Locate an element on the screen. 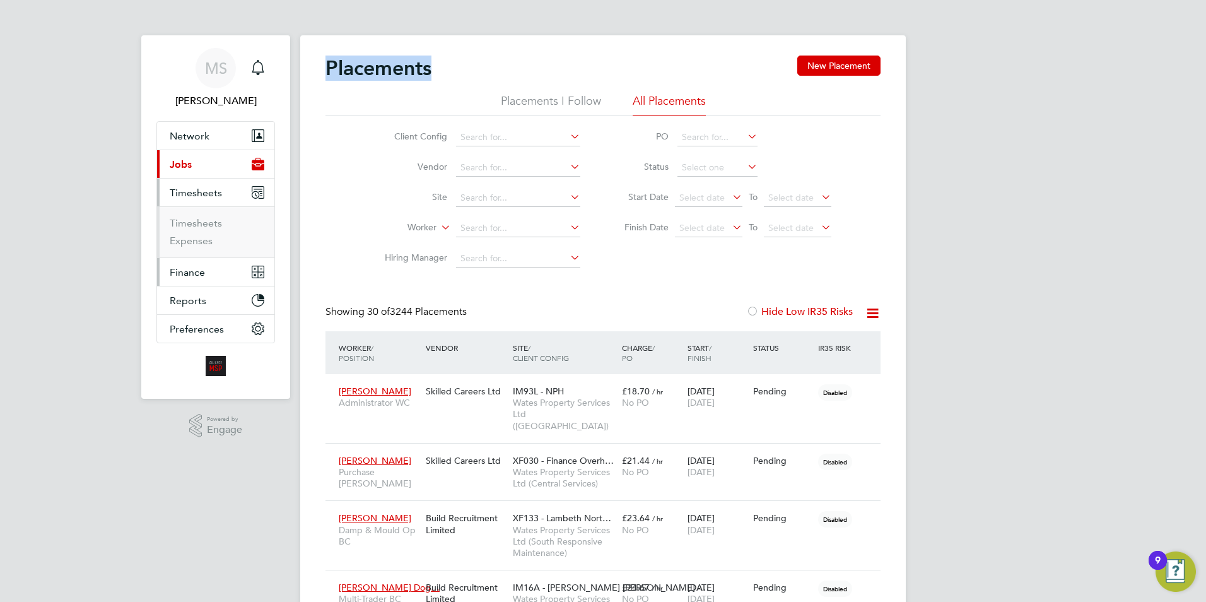 This screenshot has width=1206, height=602. label: Vendor is located at coordinates (411, 166).